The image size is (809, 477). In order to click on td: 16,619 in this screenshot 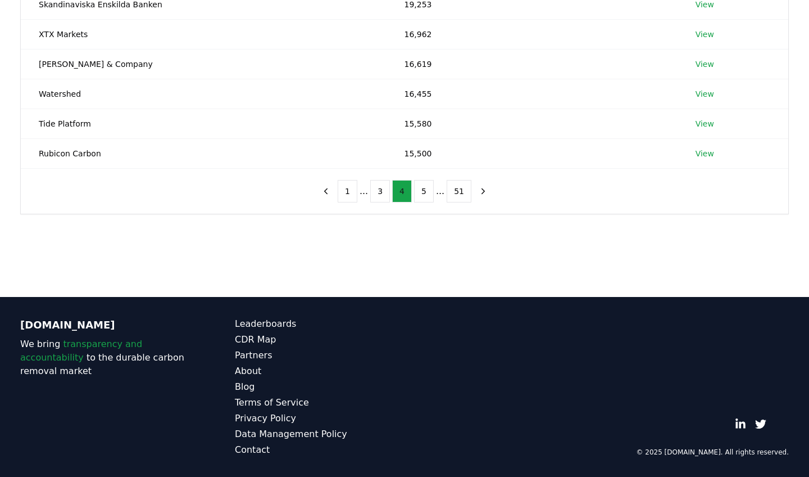, I will do `click(532, 64)`.